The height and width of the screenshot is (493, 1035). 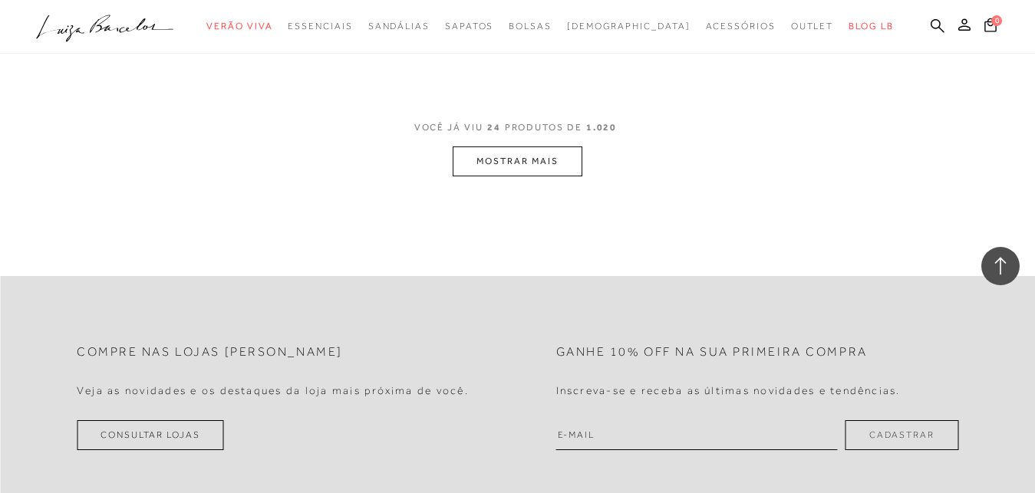 I want to click on span: VOCÊ JÁ VIU PRODUTOS DE, so click(x=518, y=127).